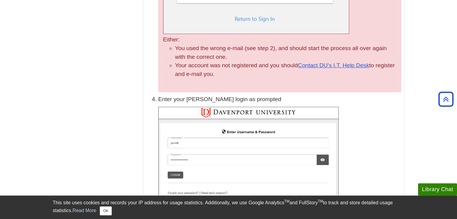 The width and height of the screenshot is (457, 219). Describe the element at coordinates (105, 211) in the screenshot. I see `button: Close` at that location.